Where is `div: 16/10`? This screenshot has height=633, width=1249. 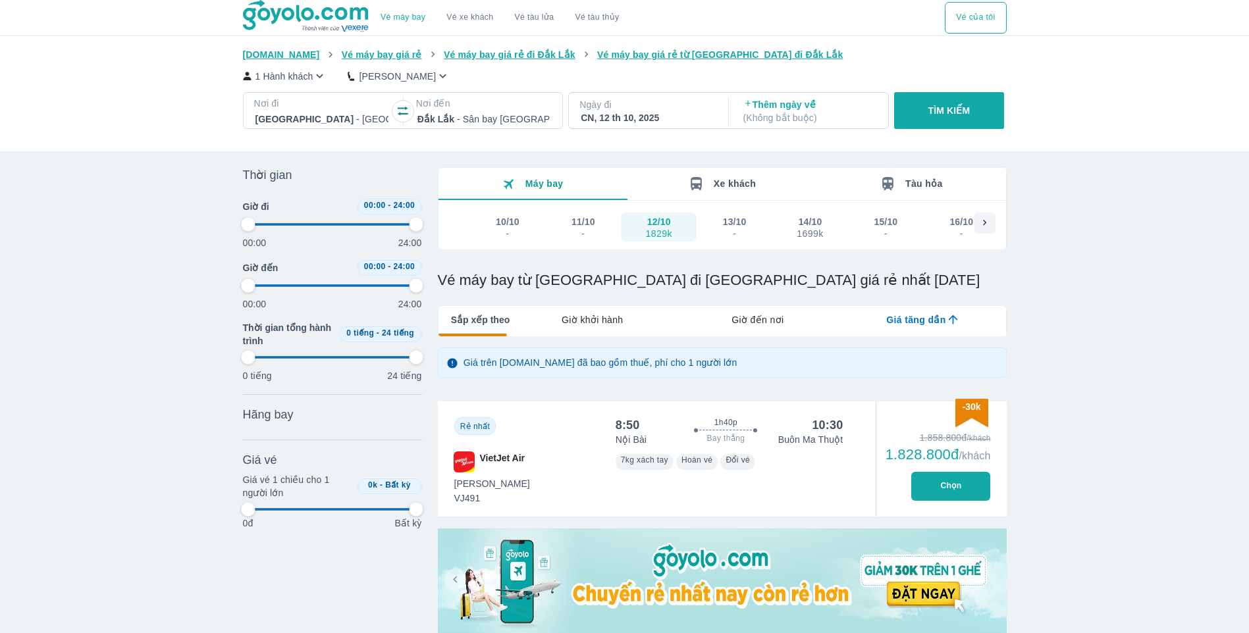 div: 16/10 is located at coordinates (961, 222).